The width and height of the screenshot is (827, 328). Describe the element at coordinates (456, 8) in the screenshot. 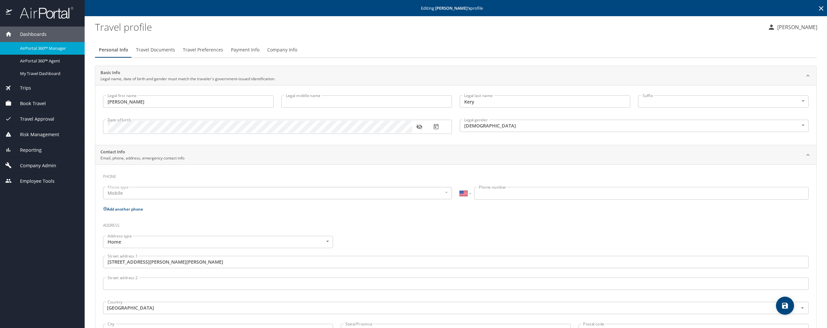

I see `p: Editing profile` at that location.